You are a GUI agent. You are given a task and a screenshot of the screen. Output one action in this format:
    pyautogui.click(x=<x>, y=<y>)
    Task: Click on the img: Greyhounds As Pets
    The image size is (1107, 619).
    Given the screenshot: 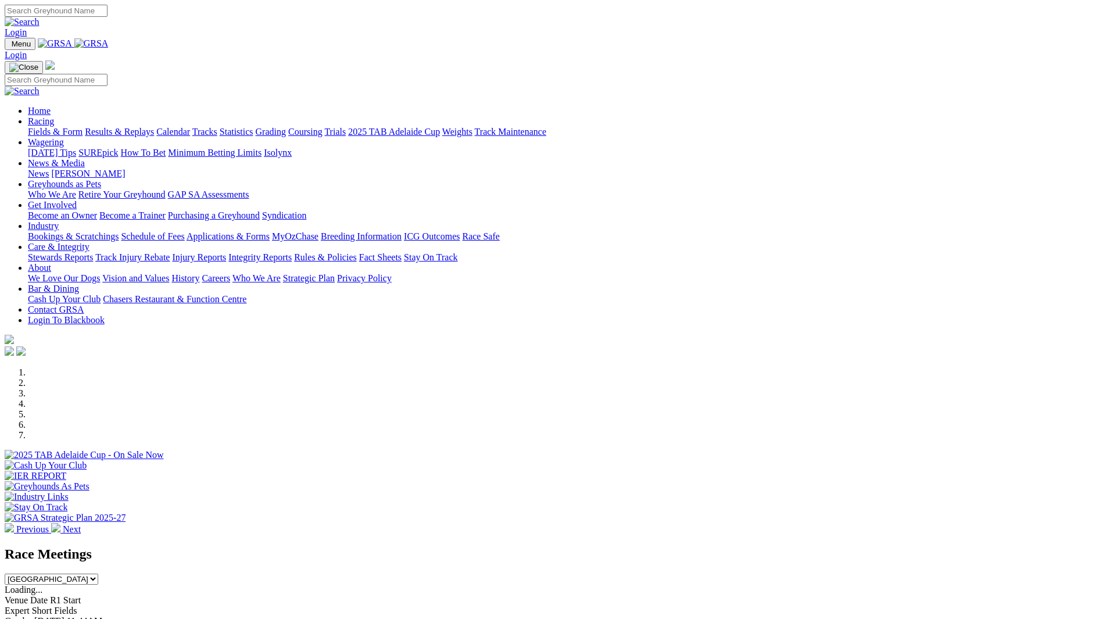 What is the action you would take?
    pyautogui.click(x=47, y=486)
    